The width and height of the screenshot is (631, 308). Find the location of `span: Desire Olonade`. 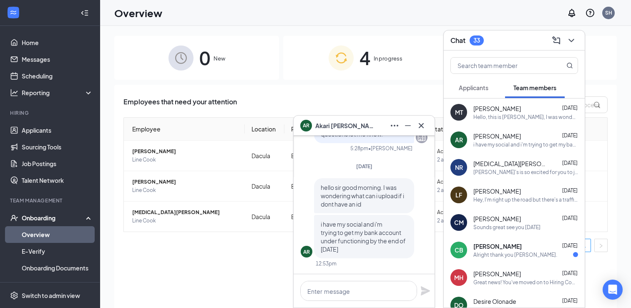

span: Desire Olonade is located at coordinates (495, 301).